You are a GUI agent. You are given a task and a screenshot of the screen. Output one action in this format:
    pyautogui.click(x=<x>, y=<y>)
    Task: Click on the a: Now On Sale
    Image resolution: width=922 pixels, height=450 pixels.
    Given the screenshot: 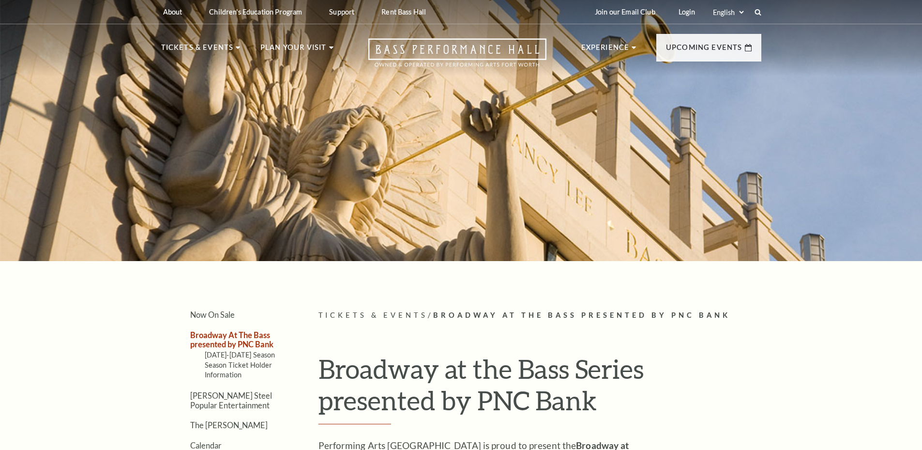 What is the action you would take?
    pyautogui.click(x=213, y=314)
    